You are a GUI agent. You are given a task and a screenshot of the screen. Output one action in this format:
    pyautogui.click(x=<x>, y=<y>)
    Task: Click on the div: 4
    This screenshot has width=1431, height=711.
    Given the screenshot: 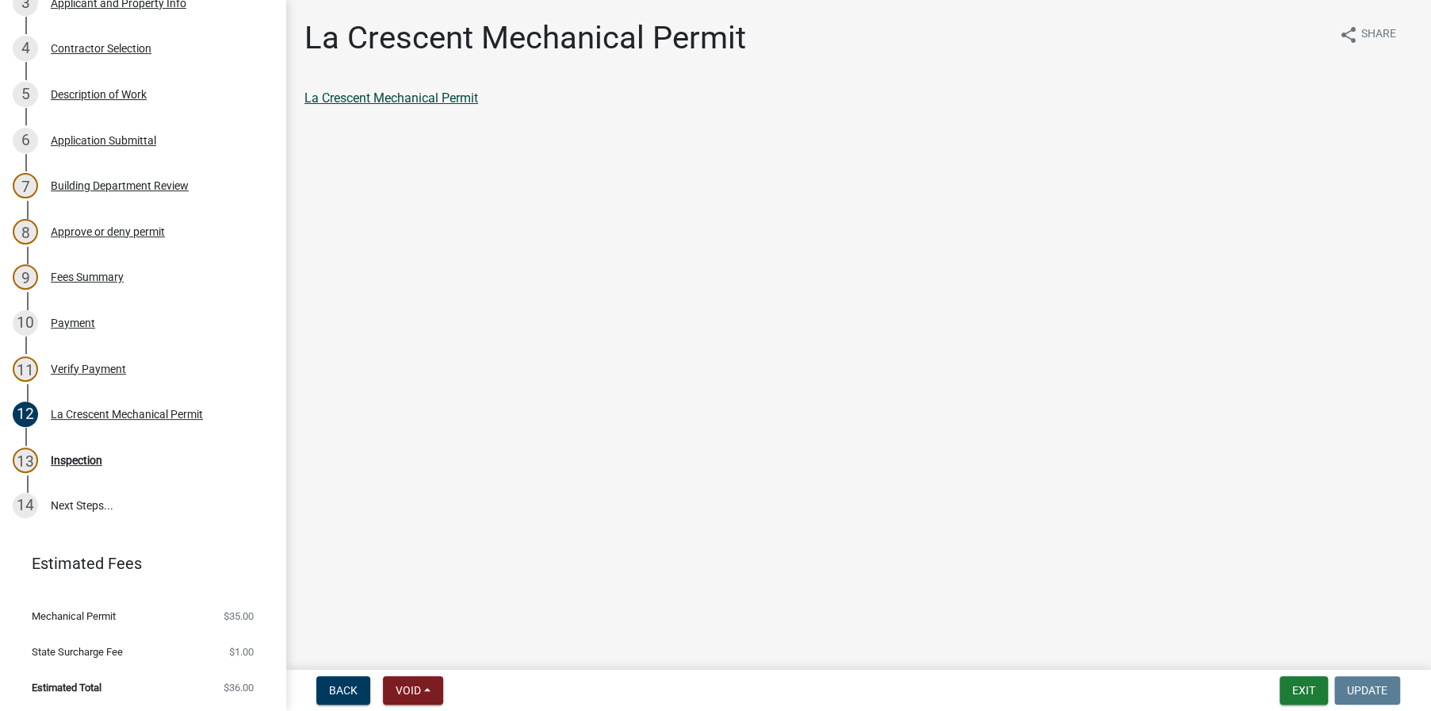 What is the action you would take?
    pyautogui.click(x=25, y=48)
    